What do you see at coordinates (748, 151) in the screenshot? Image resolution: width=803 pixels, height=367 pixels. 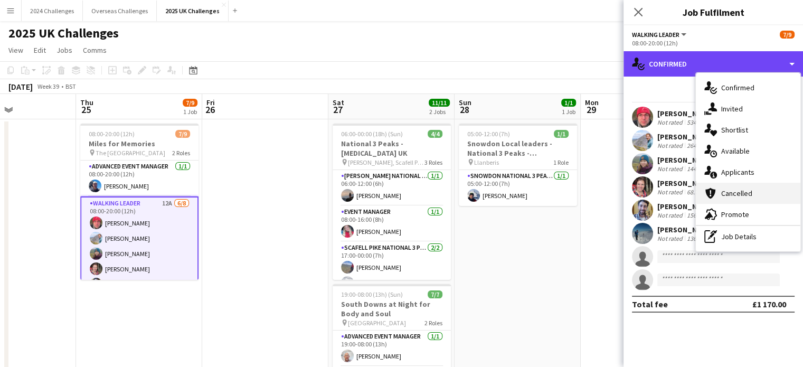 I see `div: Available` at bounding box center [748, 151].